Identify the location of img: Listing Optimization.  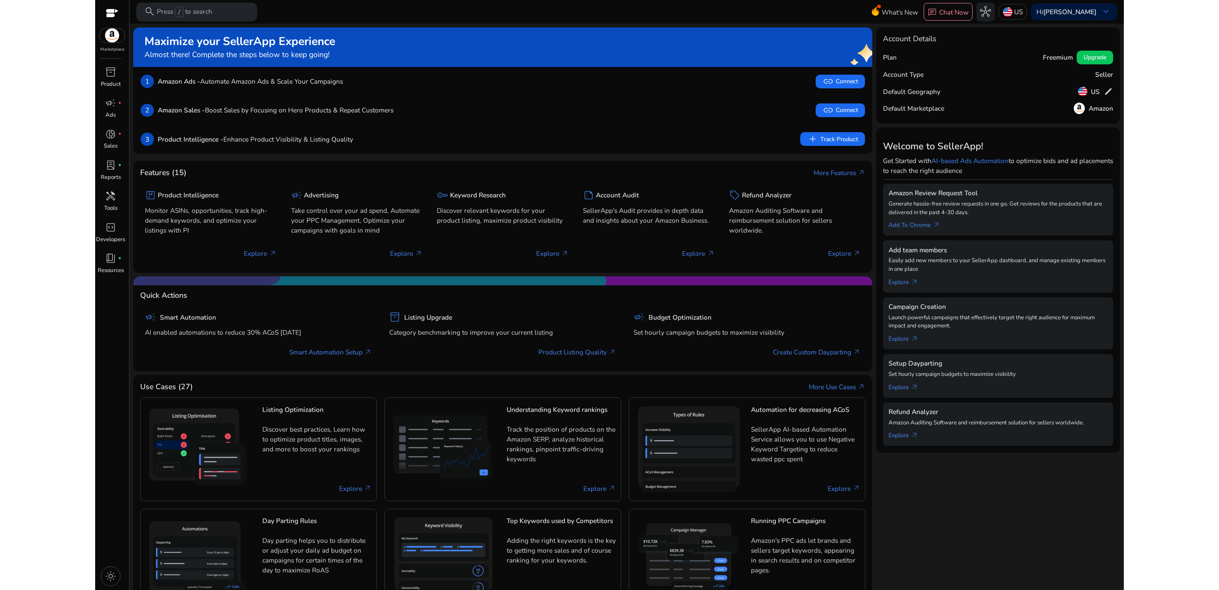
(200, 449).